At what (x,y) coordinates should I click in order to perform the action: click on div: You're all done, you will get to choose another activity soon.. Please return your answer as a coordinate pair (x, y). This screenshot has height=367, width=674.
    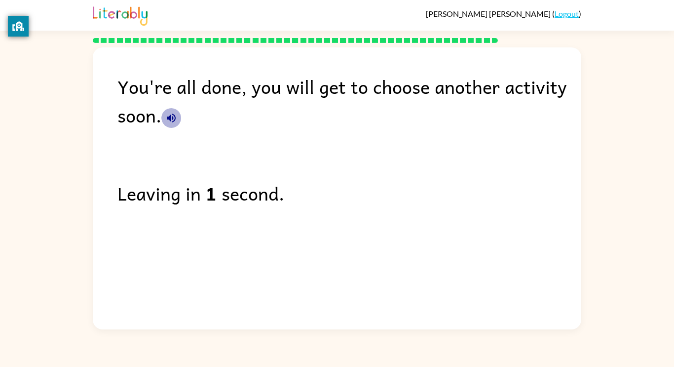
    Looking at the image, I should click on (349, 101).